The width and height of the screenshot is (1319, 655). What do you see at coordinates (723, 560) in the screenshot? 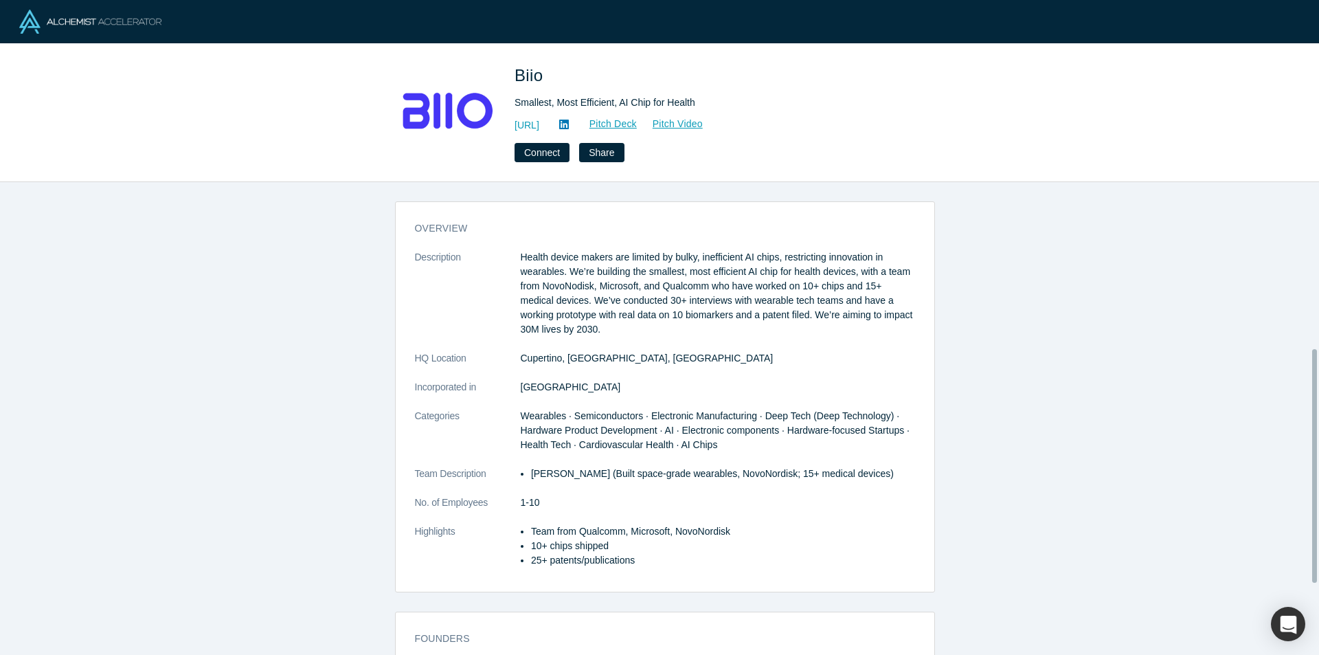
I see `p: 25+ patents/publications` at bounding box center [723, 560].